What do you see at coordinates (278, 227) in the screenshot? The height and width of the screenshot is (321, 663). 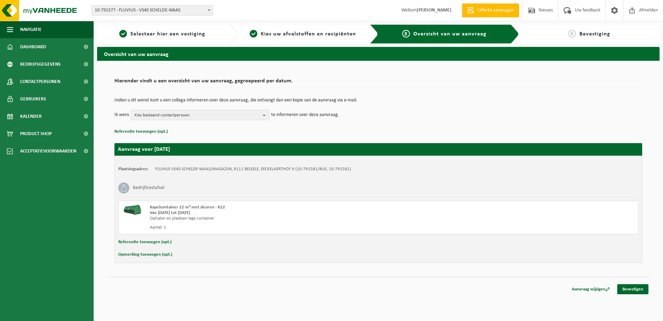 I see `div: Aantal: 1` at bounding box center [278, 227].